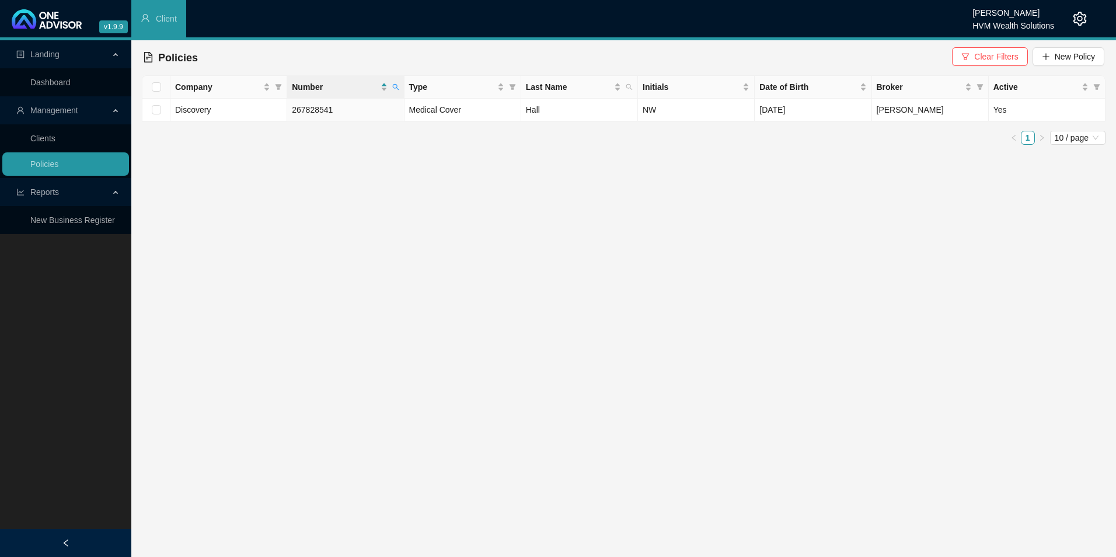 This screenshot has width=1116, height=557. I want to click on span: Active, so click(1036, 87).